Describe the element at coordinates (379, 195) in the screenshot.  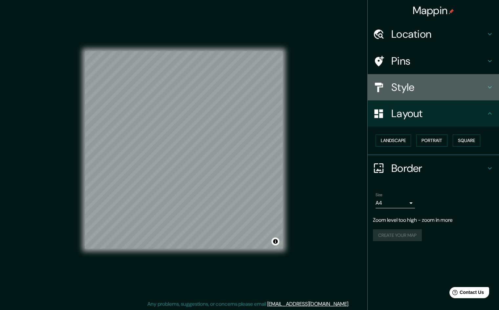
I see `label: Size` at that location.